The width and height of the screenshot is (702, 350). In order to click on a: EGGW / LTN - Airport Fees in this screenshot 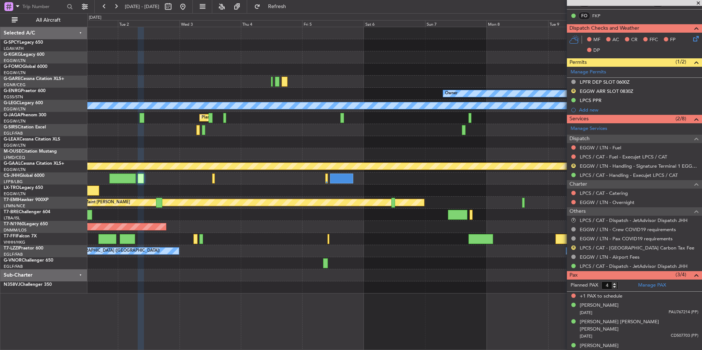, I will do `click(609, 257)`.